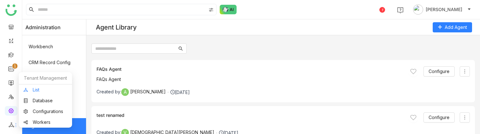  Describe the element at coordinates (110, 117) in the screenshot. I see `div: test renamed` at that location.